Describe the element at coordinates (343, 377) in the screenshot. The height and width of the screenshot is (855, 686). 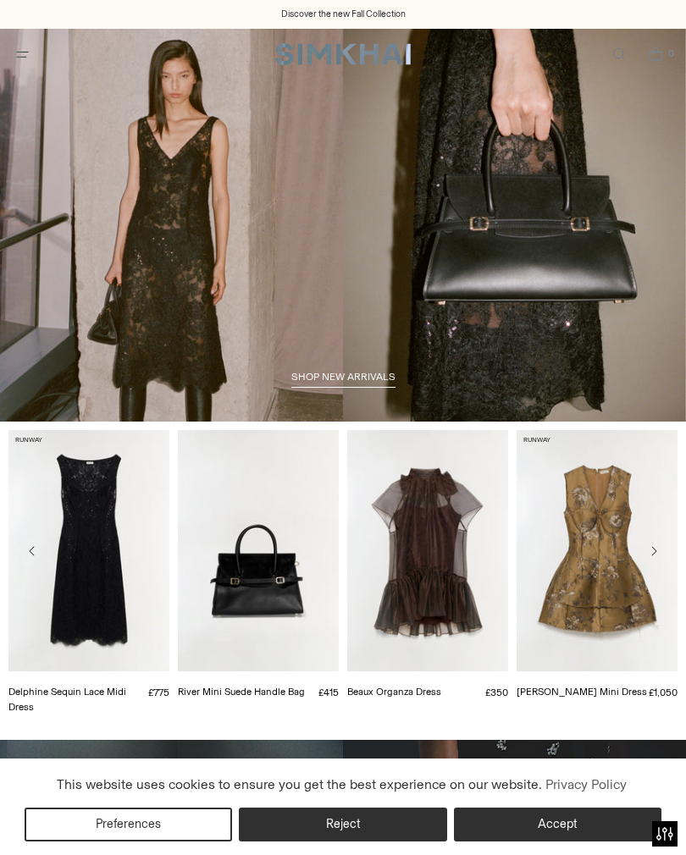
I see `span: shop new arrivals` at that location.